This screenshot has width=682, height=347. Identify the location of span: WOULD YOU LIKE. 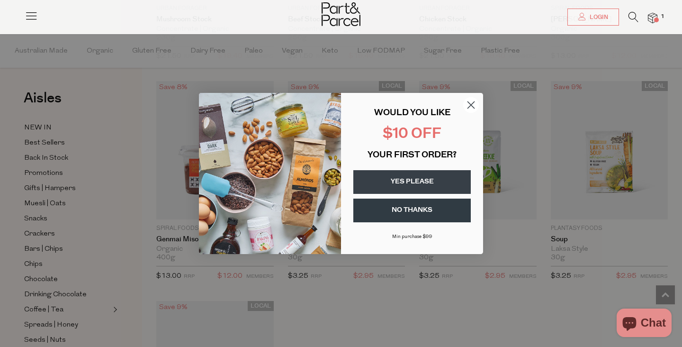
(412, 113).